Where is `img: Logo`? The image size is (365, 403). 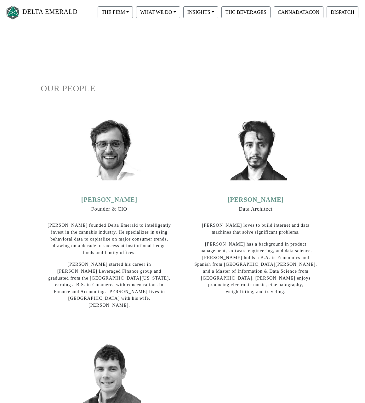 img: Logo is located at coordinates (13, 12).